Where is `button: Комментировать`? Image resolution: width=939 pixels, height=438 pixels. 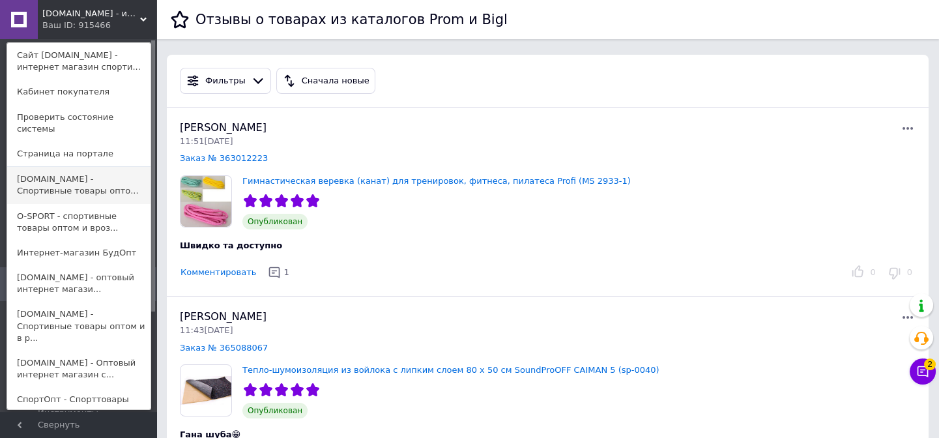 button: Комментировать is located at coordinates (218, 272).